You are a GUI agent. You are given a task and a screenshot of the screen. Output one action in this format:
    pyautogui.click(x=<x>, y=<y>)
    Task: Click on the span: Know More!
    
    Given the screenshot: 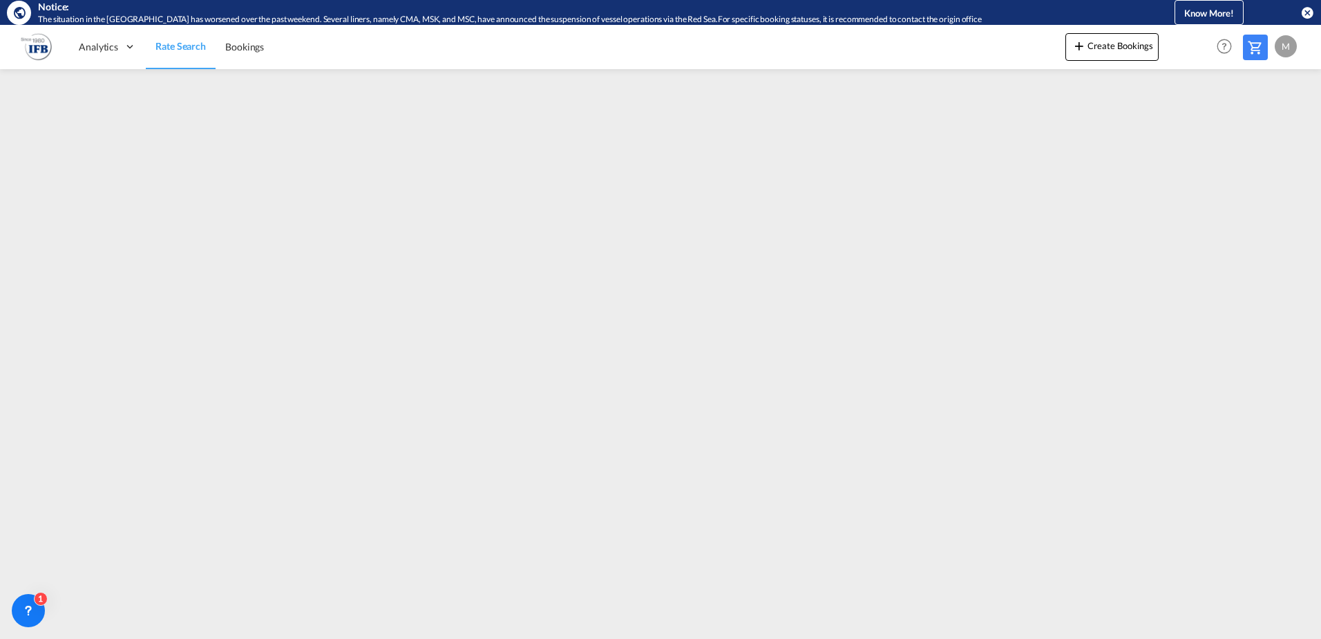 What is the action you would take?
    pyautogui.click(x=1209, y=13)
    